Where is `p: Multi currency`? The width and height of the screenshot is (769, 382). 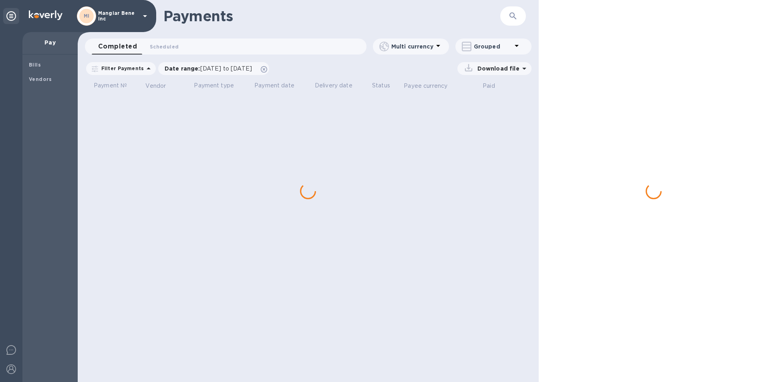 p: Multi currency is located at coordinates (412, 46).